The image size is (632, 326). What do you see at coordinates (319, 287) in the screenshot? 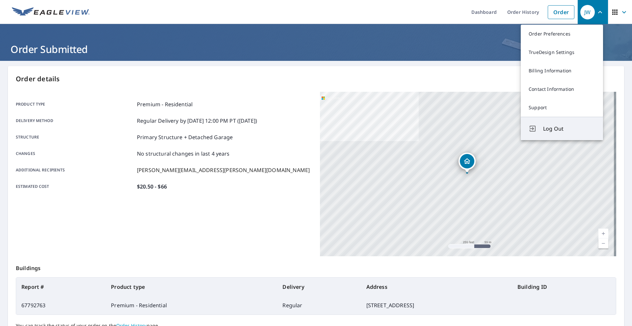
I see `th: Delivery` at bounding box center [319, 287].